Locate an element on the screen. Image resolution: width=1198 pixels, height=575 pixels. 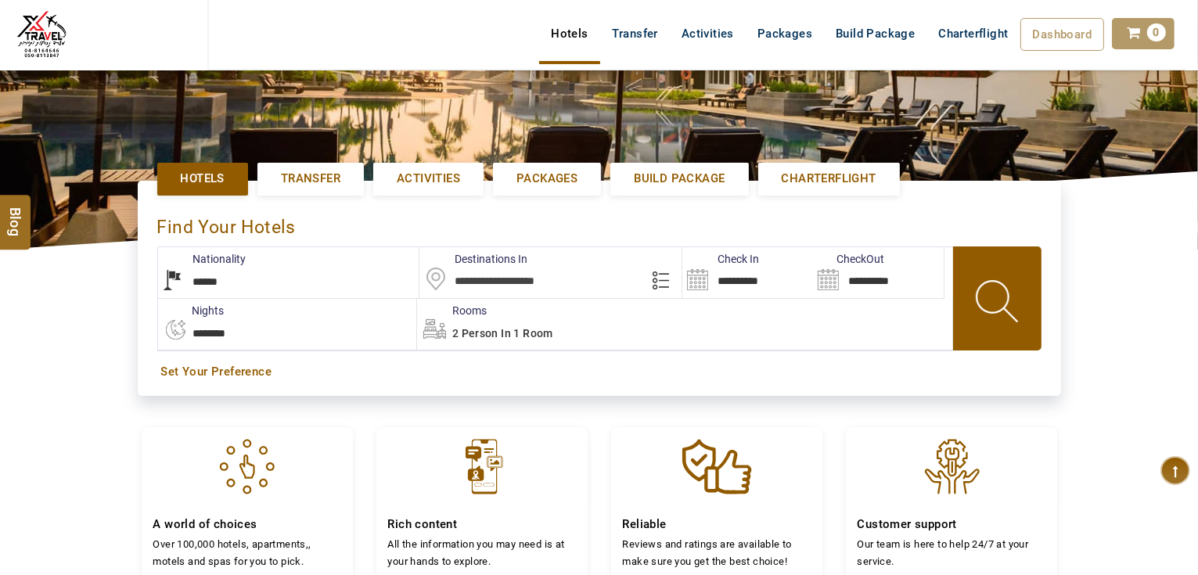
label: CheckOut is located at coordinates (848, 259).